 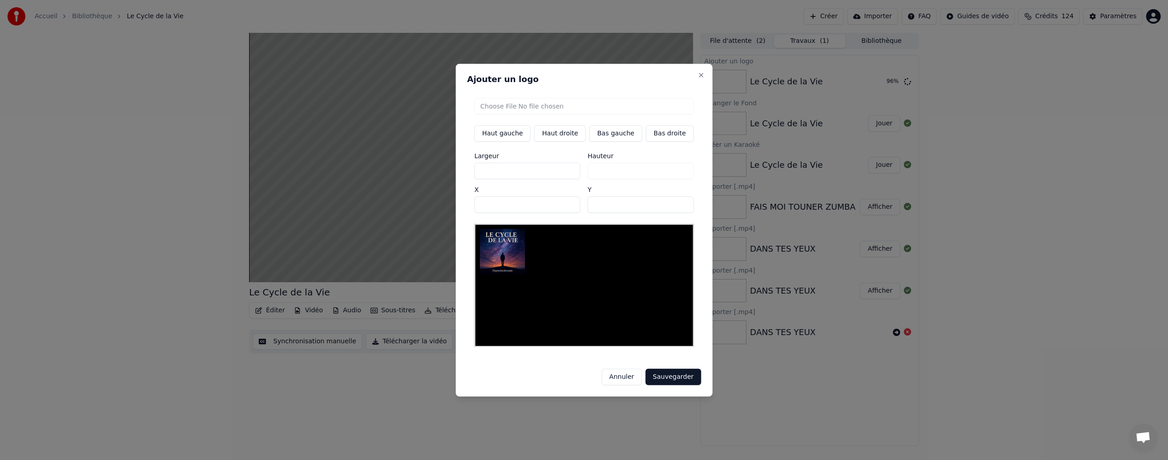 What do you see at coordinates (560, 133) in the screenshot?
I see `button: Haut droite` at bounding box center [560, 133].